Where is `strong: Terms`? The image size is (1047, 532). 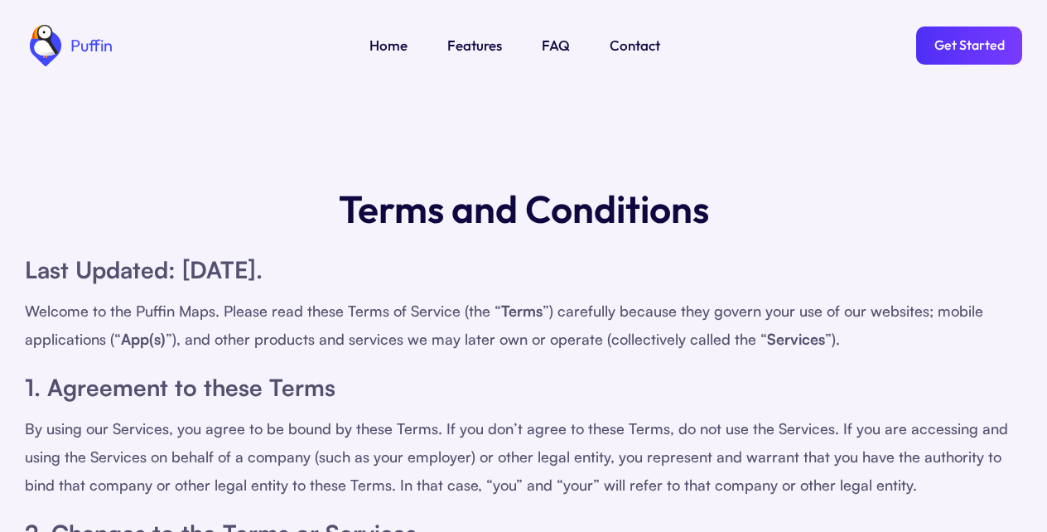
strong: Terms is located at coordinates (522, 311).